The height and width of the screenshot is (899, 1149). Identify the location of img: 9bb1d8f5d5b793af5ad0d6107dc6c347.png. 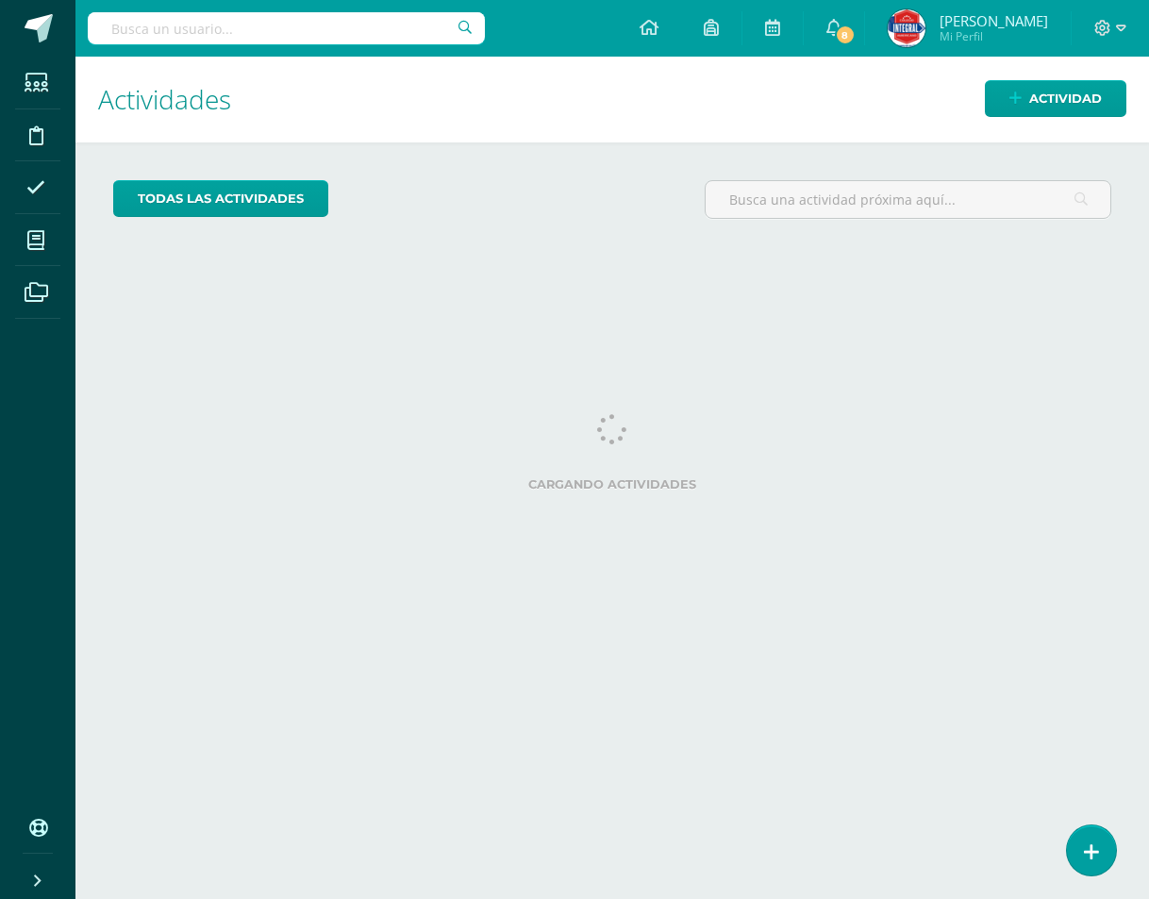
(907, 28).